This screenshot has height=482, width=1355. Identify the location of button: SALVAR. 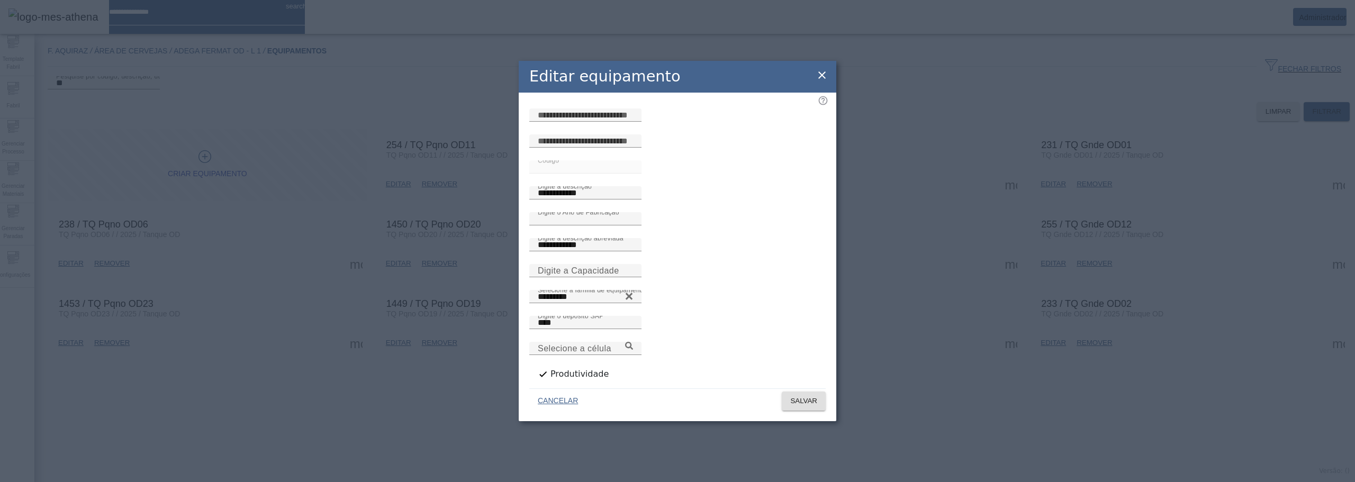
(803, 401).